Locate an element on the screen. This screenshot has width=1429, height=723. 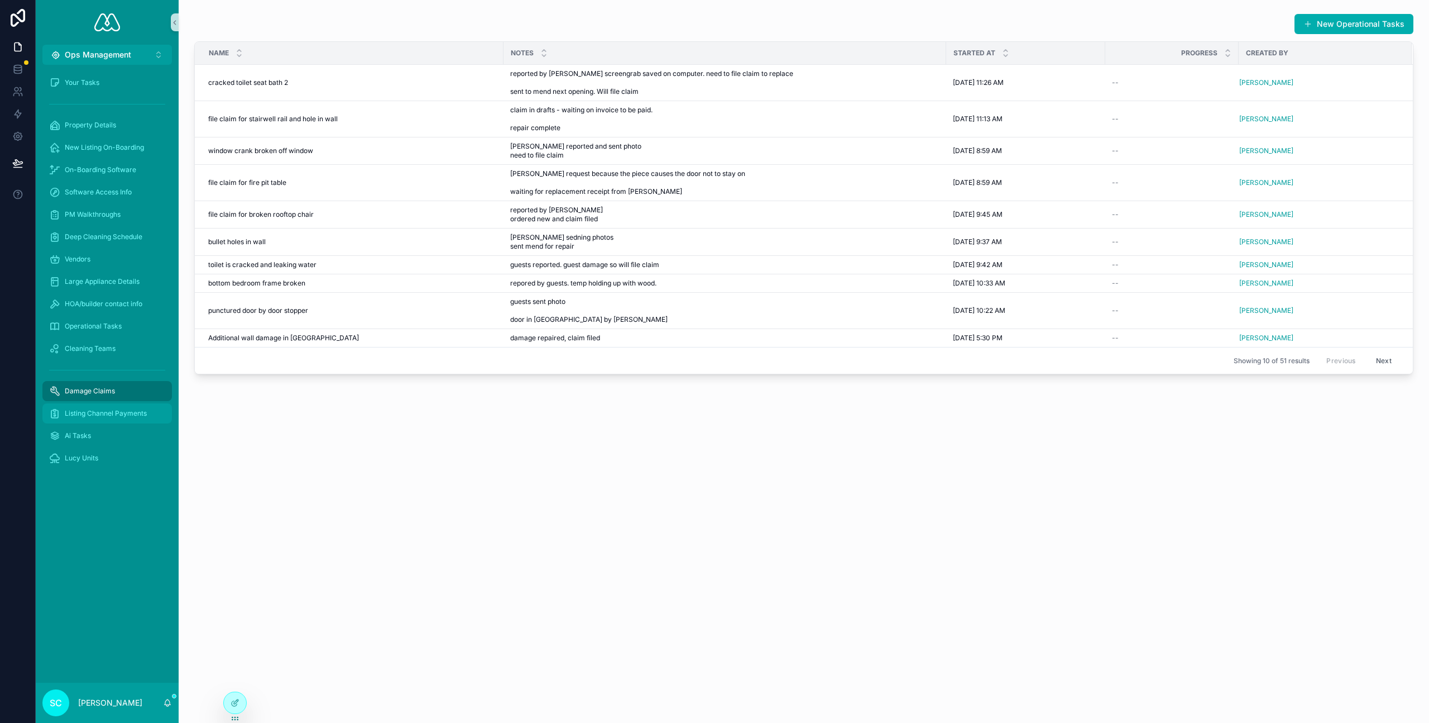
span: Cleaning Teams is located at coordinates (90, 348).